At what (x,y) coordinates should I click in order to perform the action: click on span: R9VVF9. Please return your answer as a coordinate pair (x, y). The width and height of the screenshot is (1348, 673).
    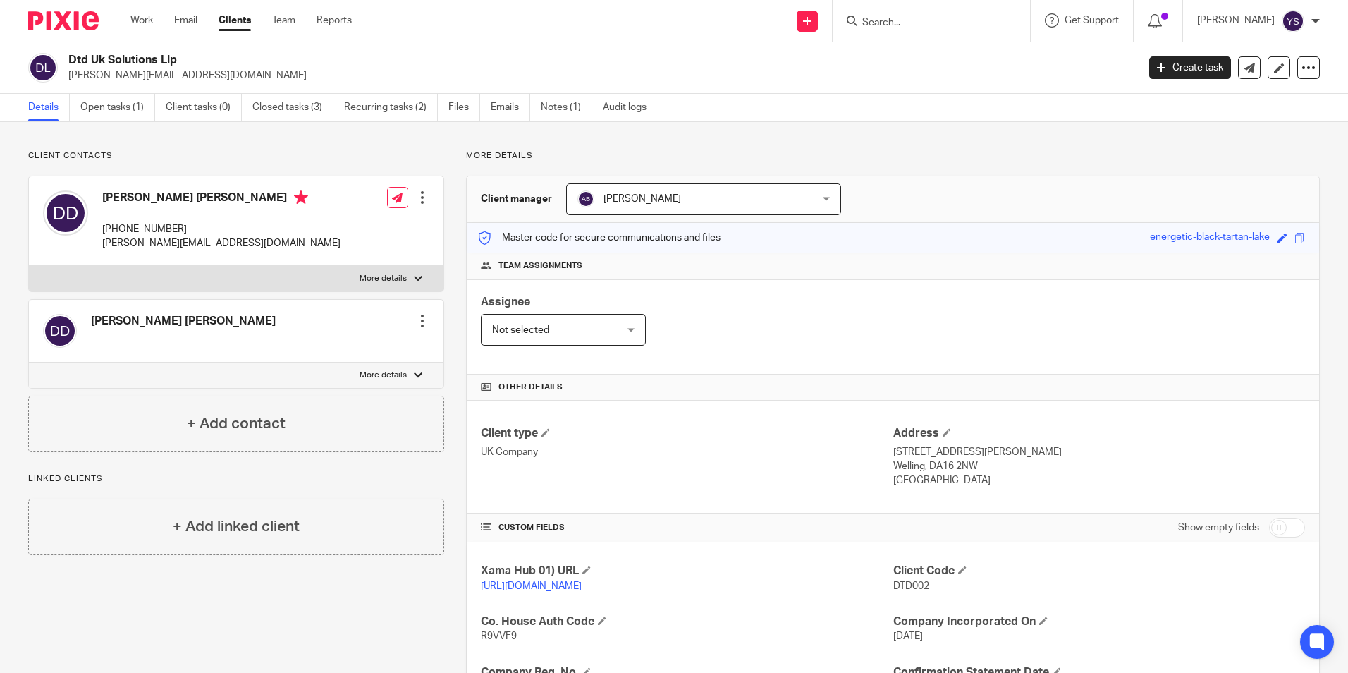
    Looking at the image, I should click on (498, 636).